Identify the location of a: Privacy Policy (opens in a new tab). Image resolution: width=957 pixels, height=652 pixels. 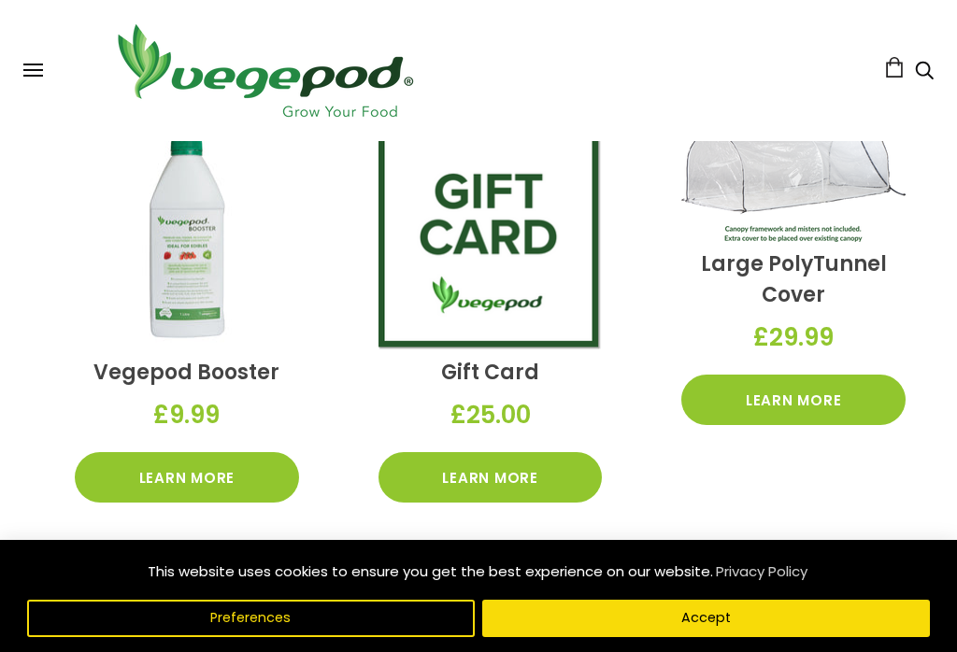
(762, 572).